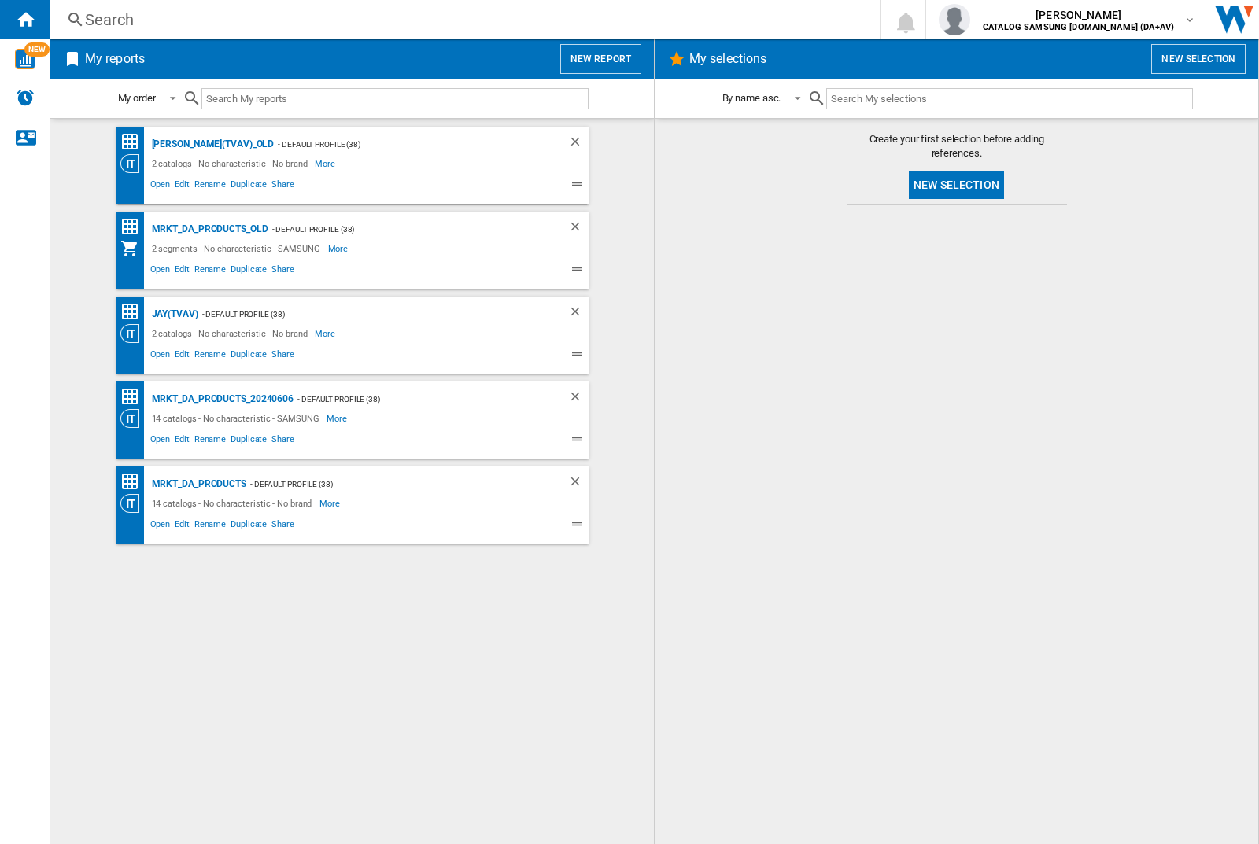 This screenshot has width=1259, height=844. What do you see at coordinates (751, 98) in the screenshot?
I see `div: By name asc.` at bounding box center [751, 98].